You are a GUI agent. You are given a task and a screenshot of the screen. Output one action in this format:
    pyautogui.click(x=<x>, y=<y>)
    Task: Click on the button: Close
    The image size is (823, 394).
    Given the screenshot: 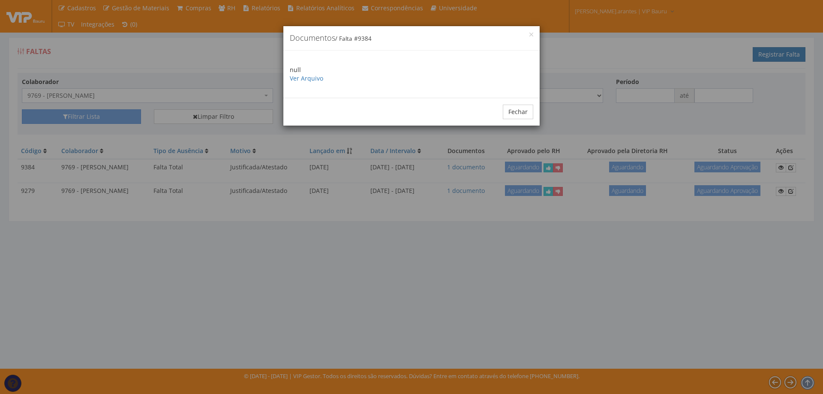 What is the action you would take?
    pyautogui.click(x=531, y=34)
    